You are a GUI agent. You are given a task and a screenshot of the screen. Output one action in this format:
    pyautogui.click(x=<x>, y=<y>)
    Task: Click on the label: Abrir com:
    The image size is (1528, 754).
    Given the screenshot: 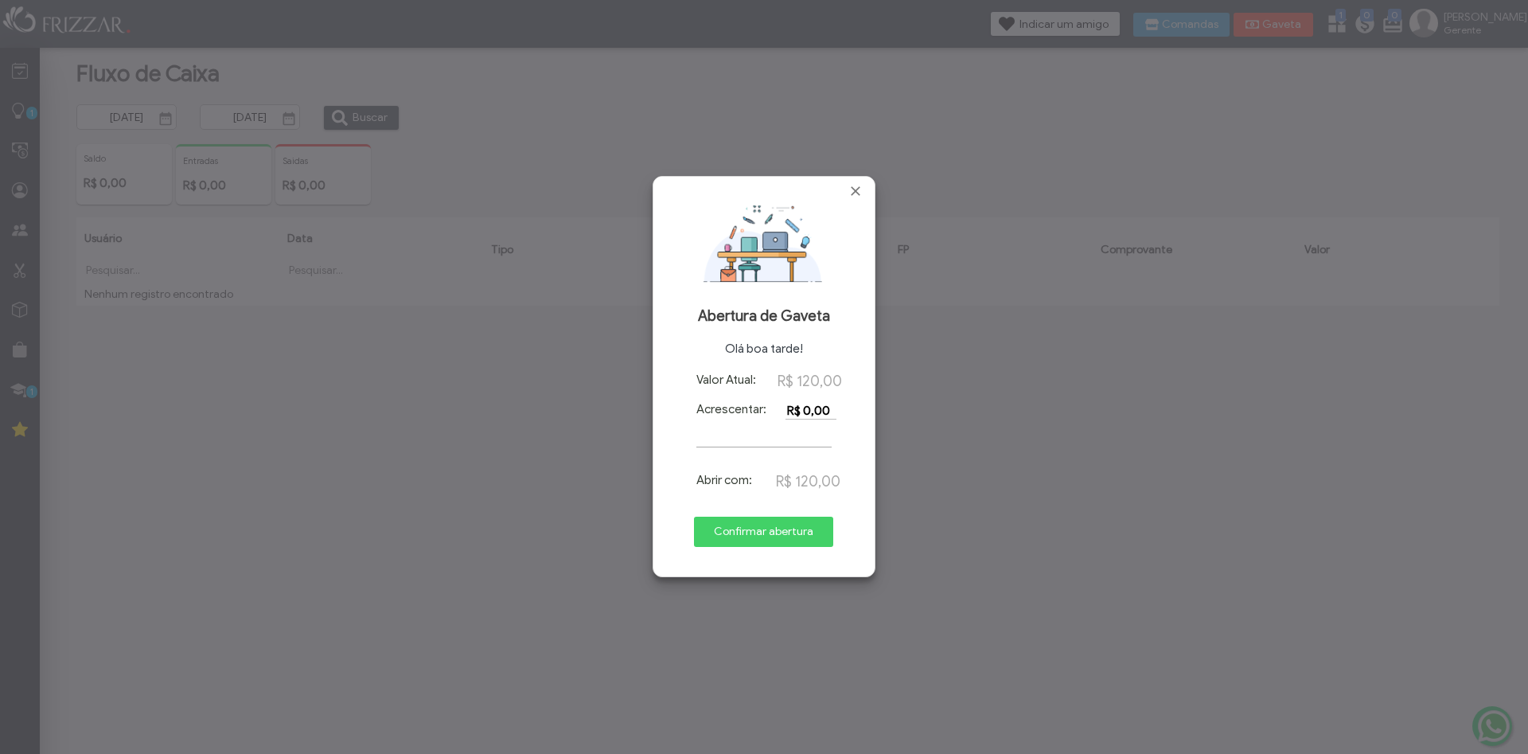 What is the action you would take?
    pyautogui.click(x=724, y=480)
    